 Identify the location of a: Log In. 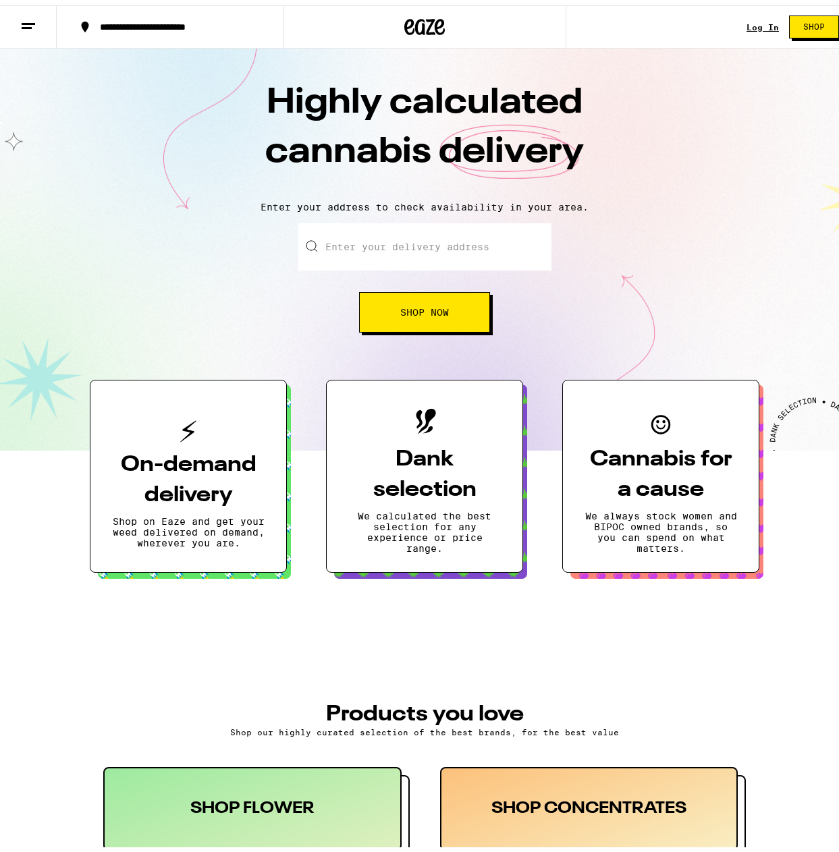
(763, 22).